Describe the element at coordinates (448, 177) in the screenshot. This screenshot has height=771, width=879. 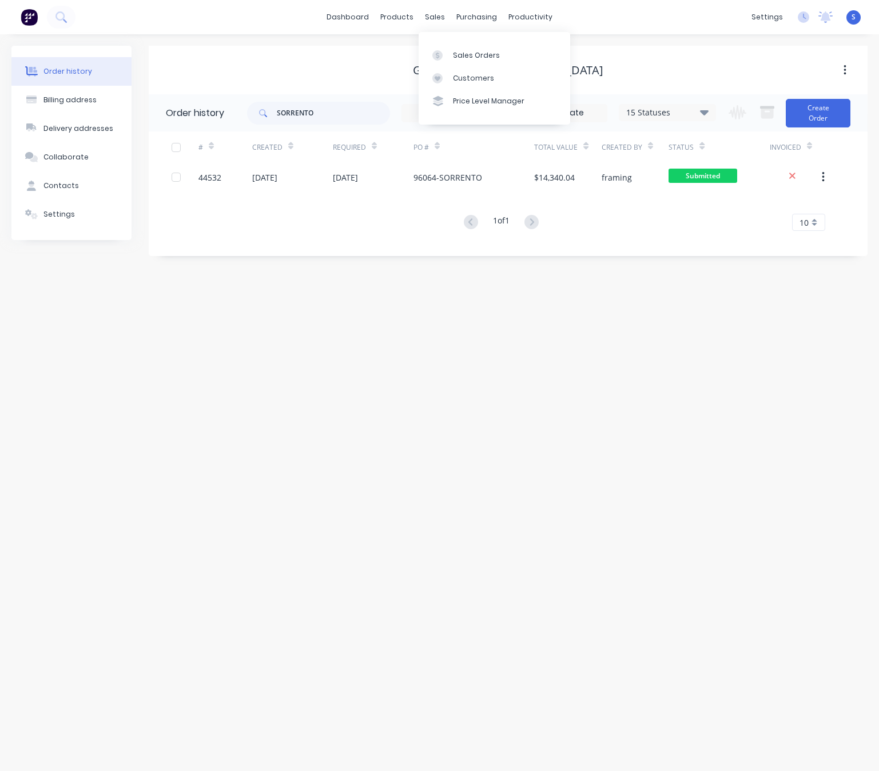
I see `div: 96064-SORRENTO` at that location.